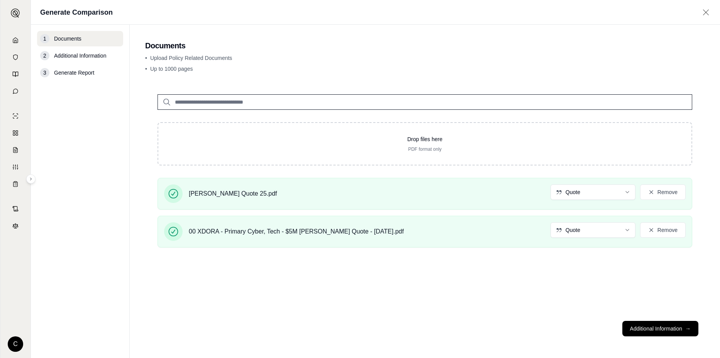  What do you see at coordinates (74, 73) in the screenshot?
I see `span: Generate Report` at bounding box center [74, 73].